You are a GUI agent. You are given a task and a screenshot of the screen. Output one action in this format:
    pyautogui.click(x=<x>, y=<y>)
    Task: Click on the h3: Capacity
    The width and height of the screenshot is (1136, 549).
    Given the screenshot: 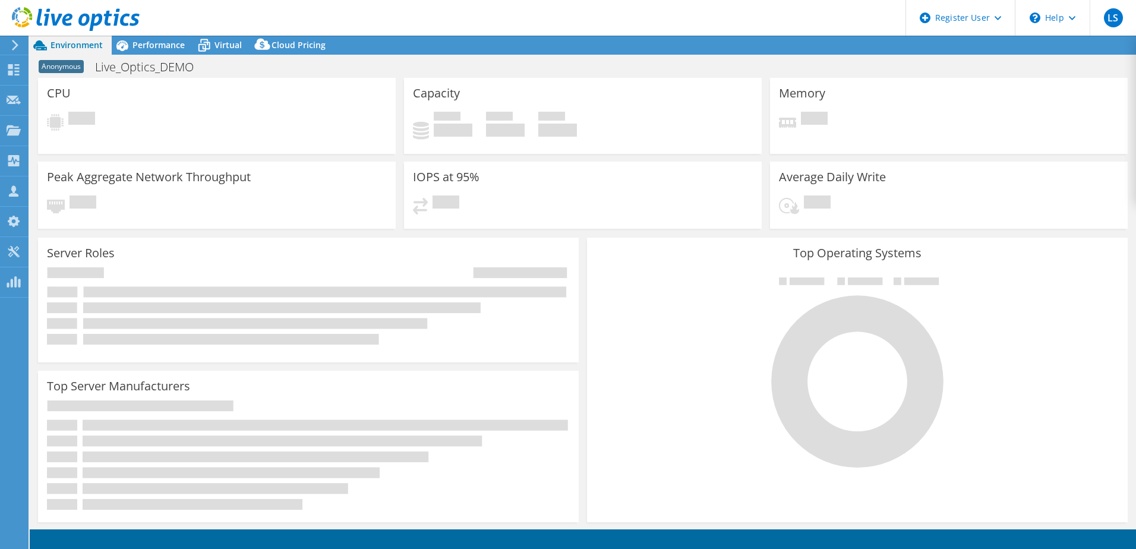 What is the action you would take?
    pyautogui.click(x=436, y=93)
    